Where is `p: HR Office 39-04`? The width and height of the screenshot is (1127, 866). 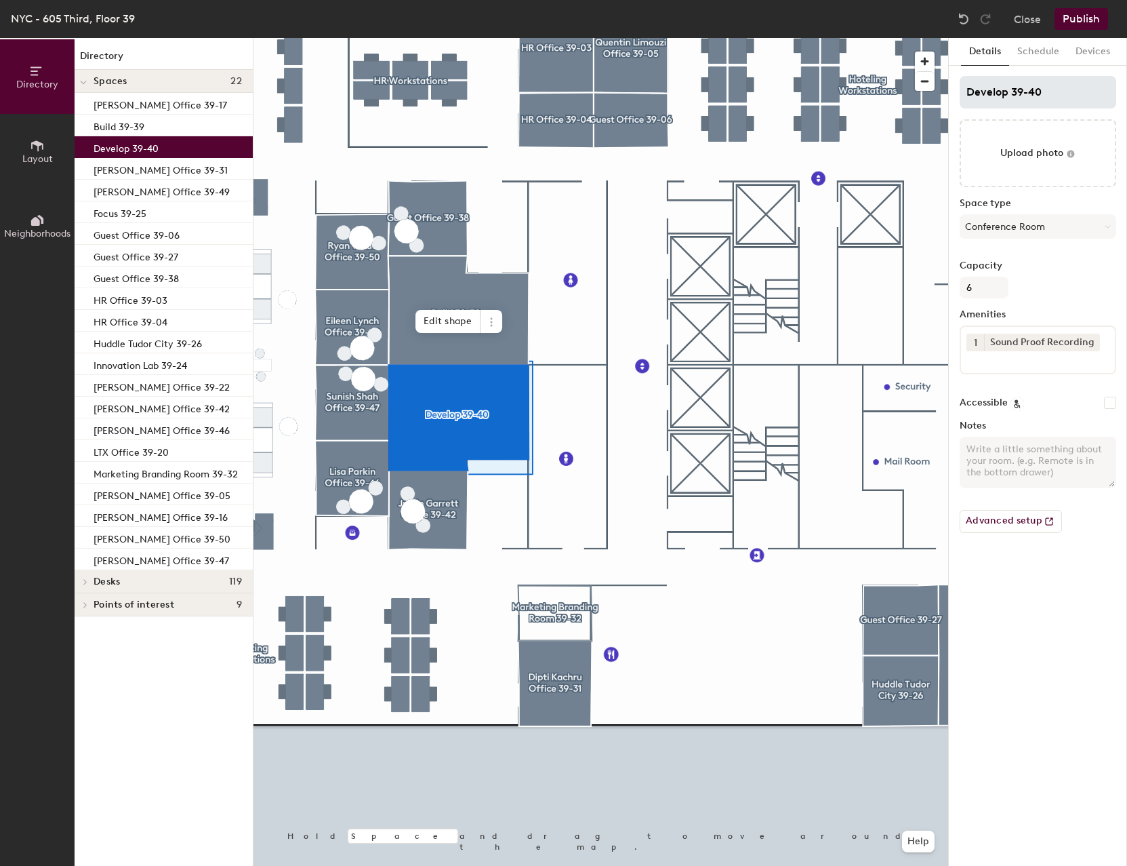
p: HR Office 39-04 is located at coordinates (130, 320).